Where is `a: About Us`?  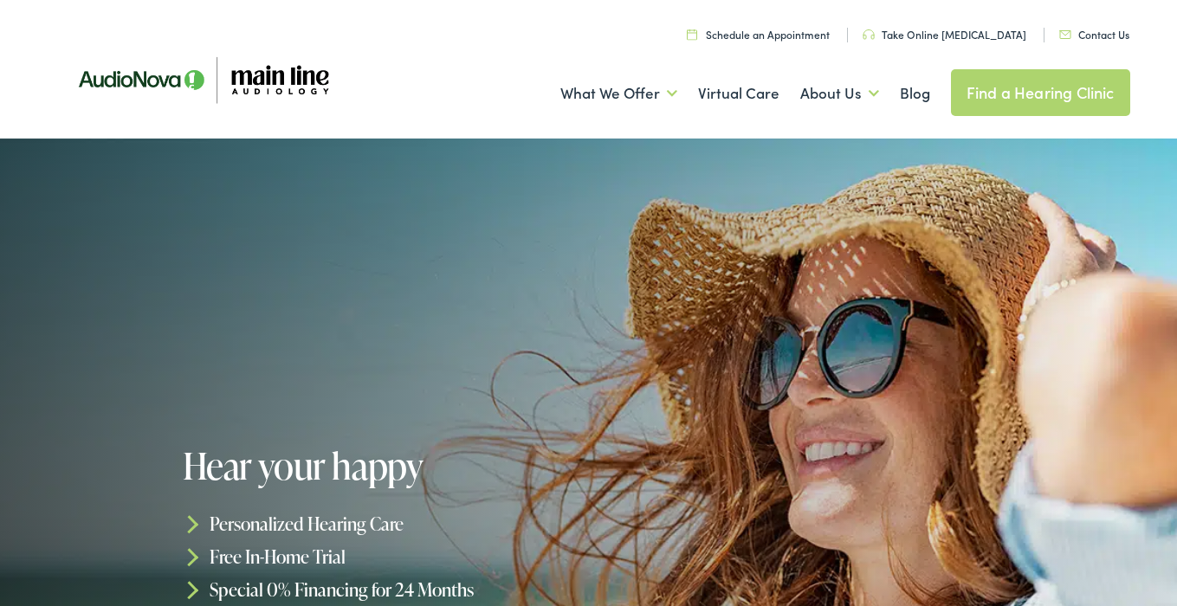
a: About Us is located at coordinates (839, 94).